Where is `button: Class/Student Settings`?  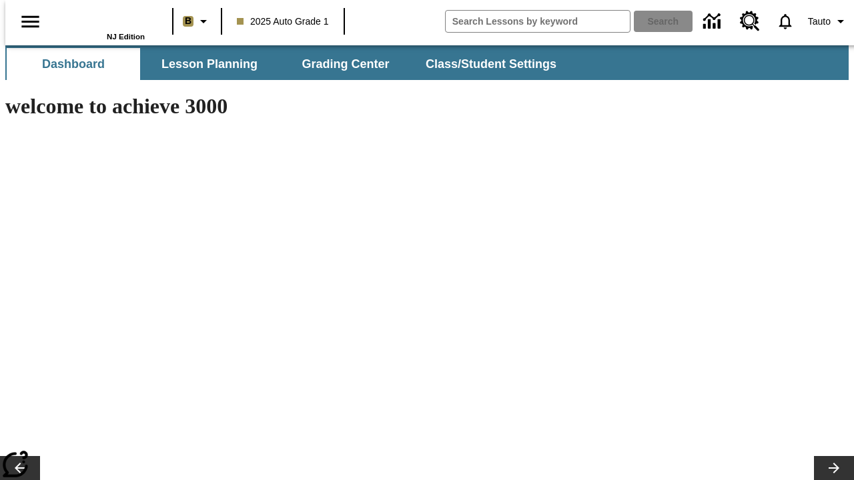 button: Class/Student Settings is located at coordinates (491, 64).